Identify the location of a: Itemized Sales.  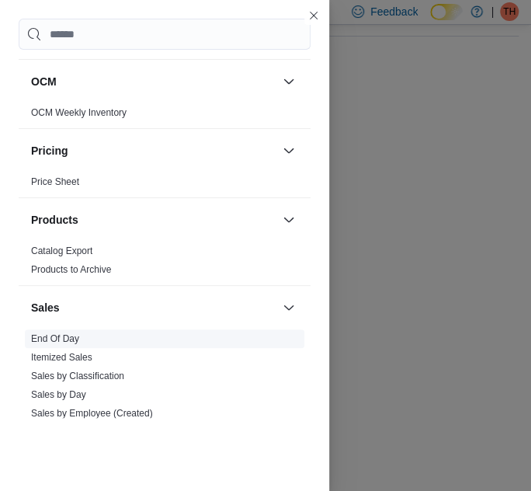
(61, 357).